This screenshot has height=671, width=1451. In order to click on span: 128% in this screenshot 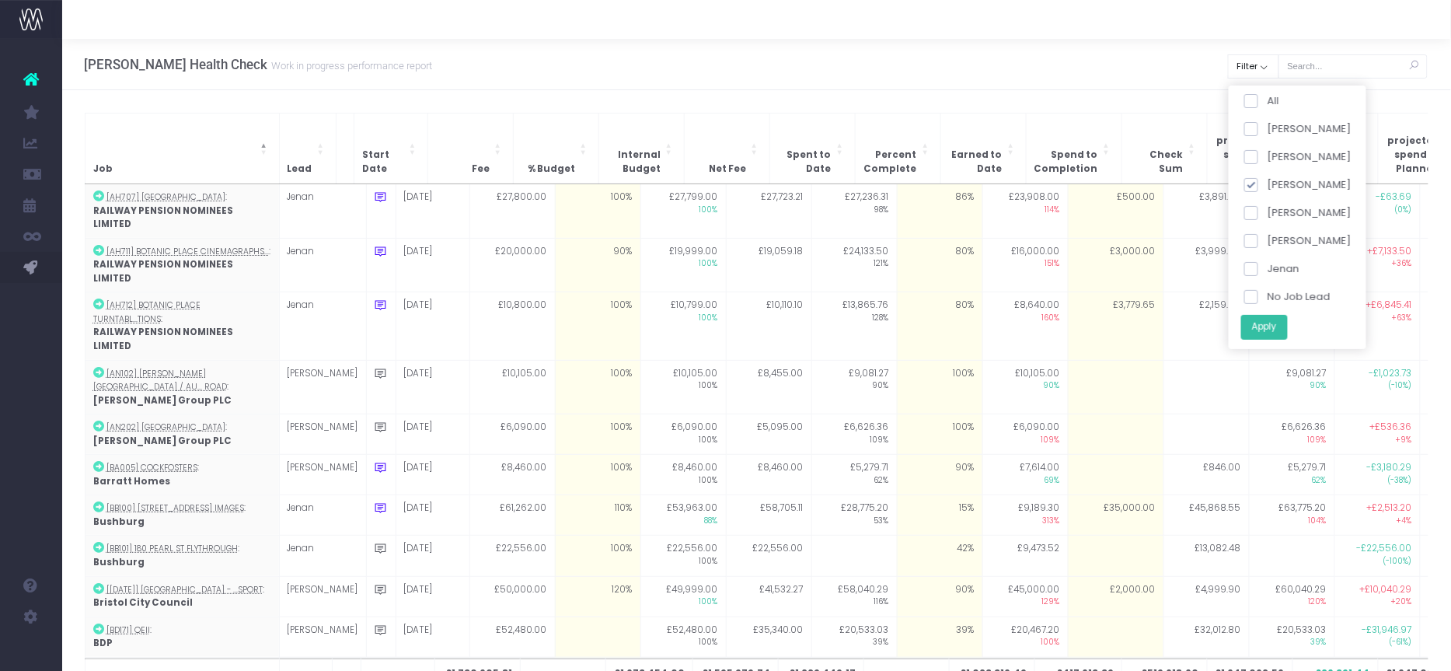, I will do `click(854, 318)`.